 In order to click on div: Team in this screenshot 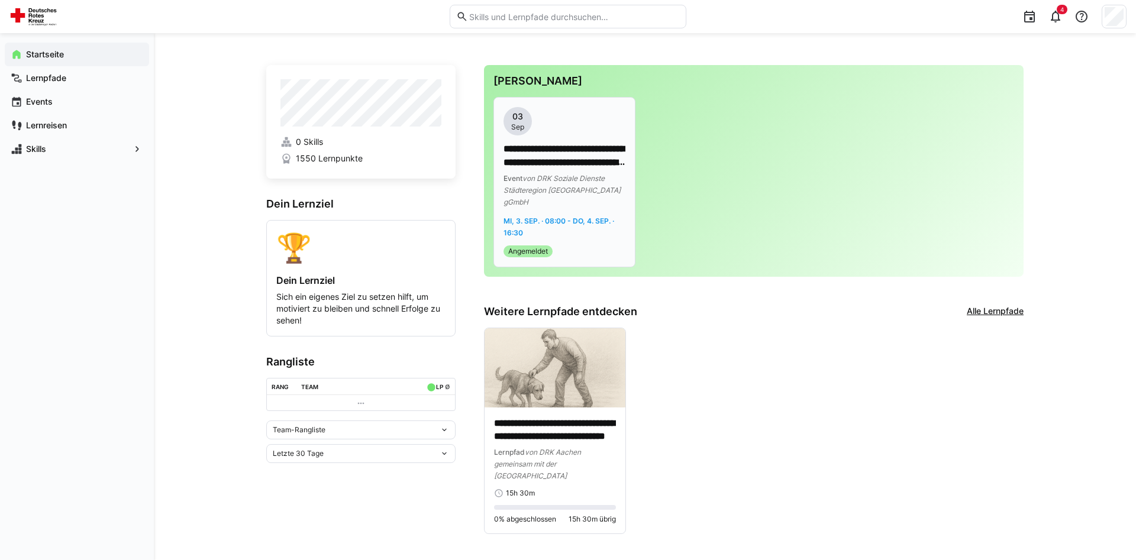, I will do `click(309, 387)`.